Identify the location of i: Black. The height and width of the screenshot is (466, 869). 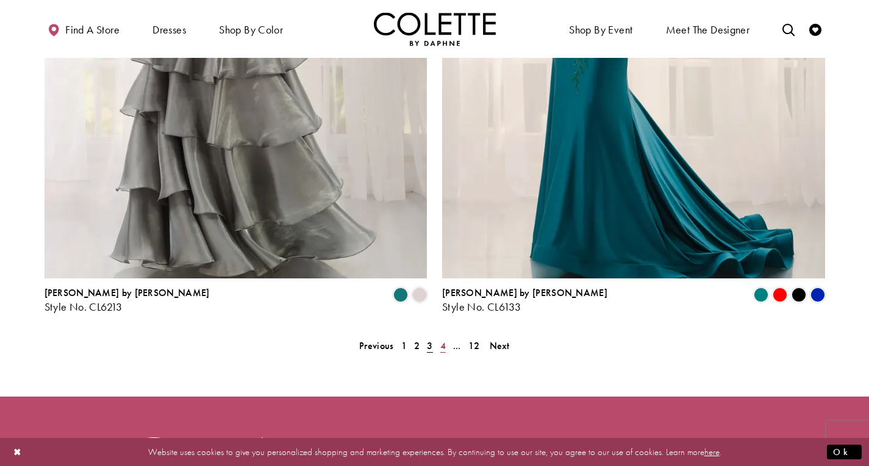
(799, 295).